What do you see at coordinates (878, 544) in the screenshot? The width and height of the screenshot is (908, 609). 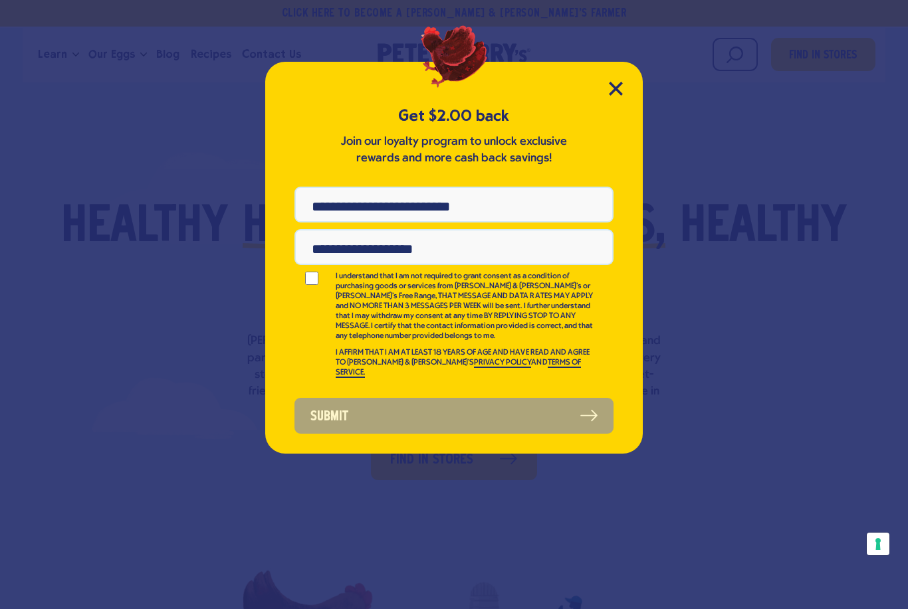 I see `button: Your consent preferences for tracking technologies` at bounding box center [878, 544].